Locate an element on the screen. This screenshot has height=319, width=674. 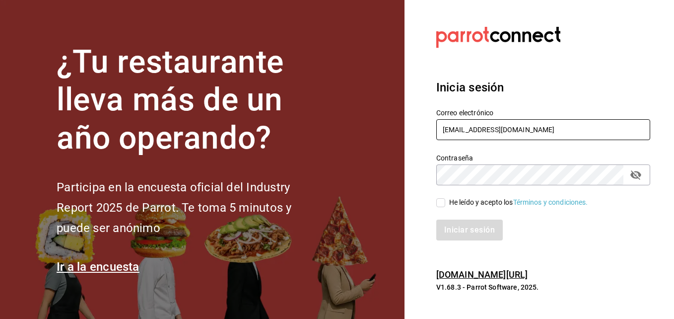
label: Correo electrónico is located at coordinates (543, 112).